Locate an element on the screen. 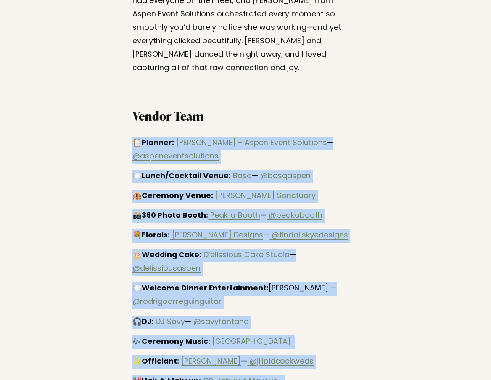 This screenshot has width=491, height=380. span: @delissiousaspen is located at coordinates (166, 268).